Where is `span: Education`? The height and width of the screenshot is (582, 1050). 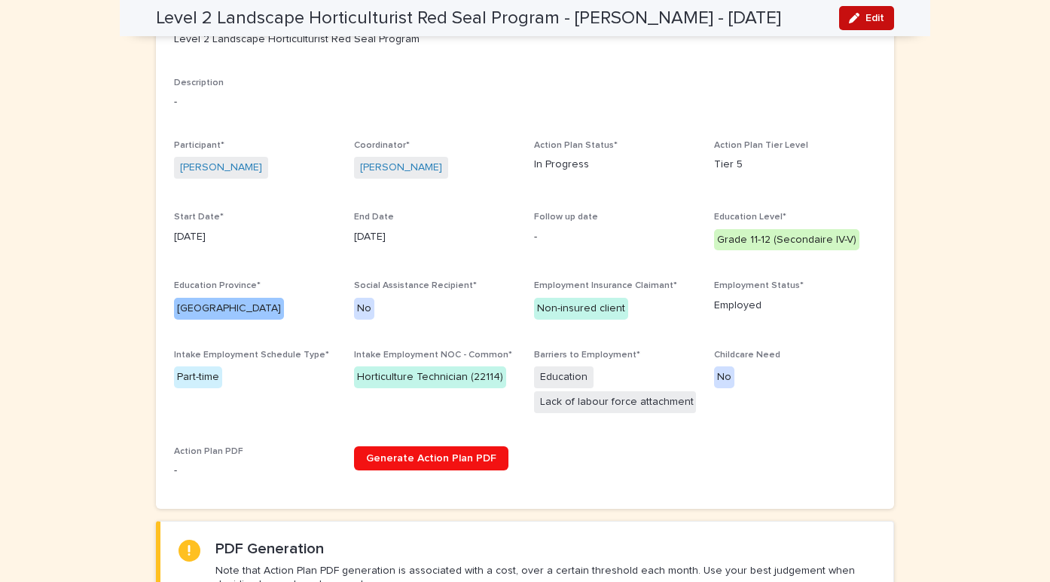 span: Education is located at coordinates (564, 377).